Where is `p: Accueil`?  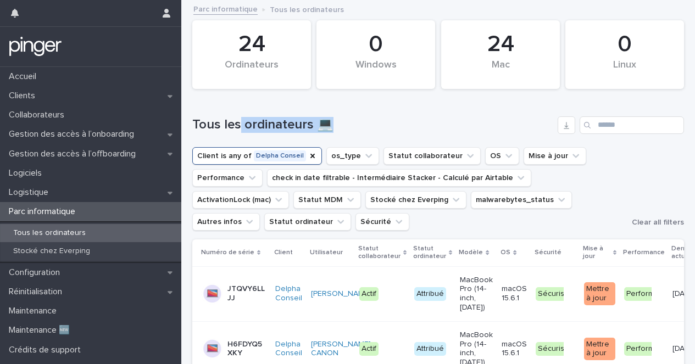 p: Accueil is located at coordinates (25, 76).